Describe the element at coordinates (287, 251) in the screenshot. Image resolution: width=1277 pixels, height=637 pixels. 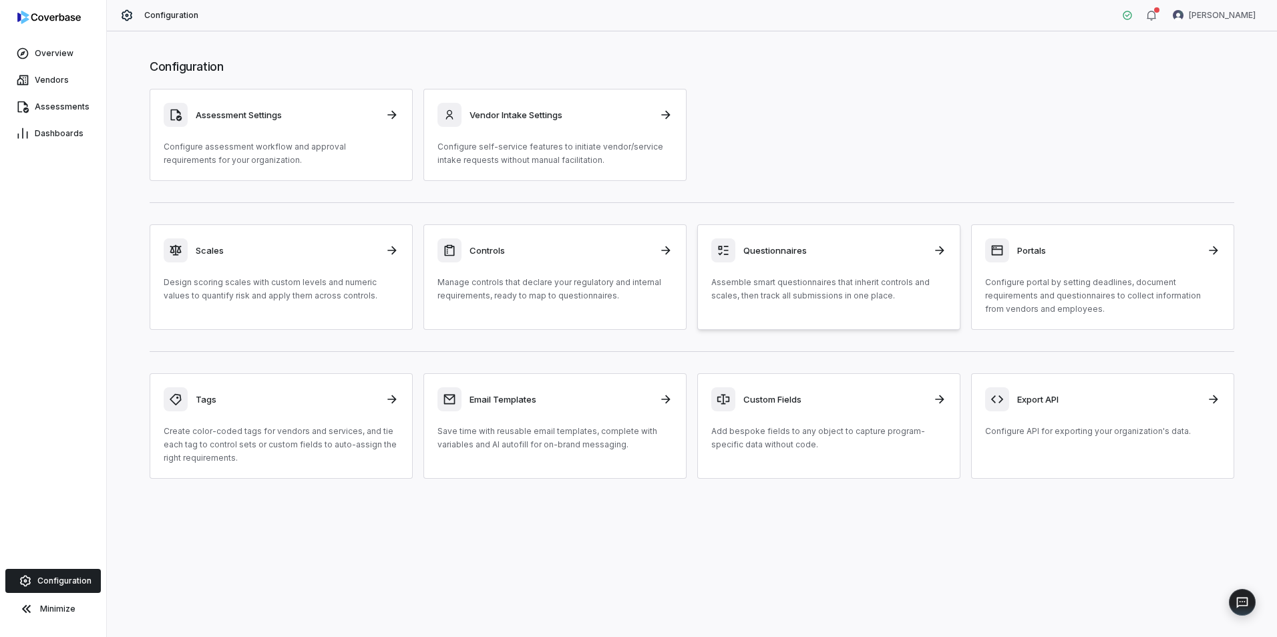
I see `h3: Scales` at that location.